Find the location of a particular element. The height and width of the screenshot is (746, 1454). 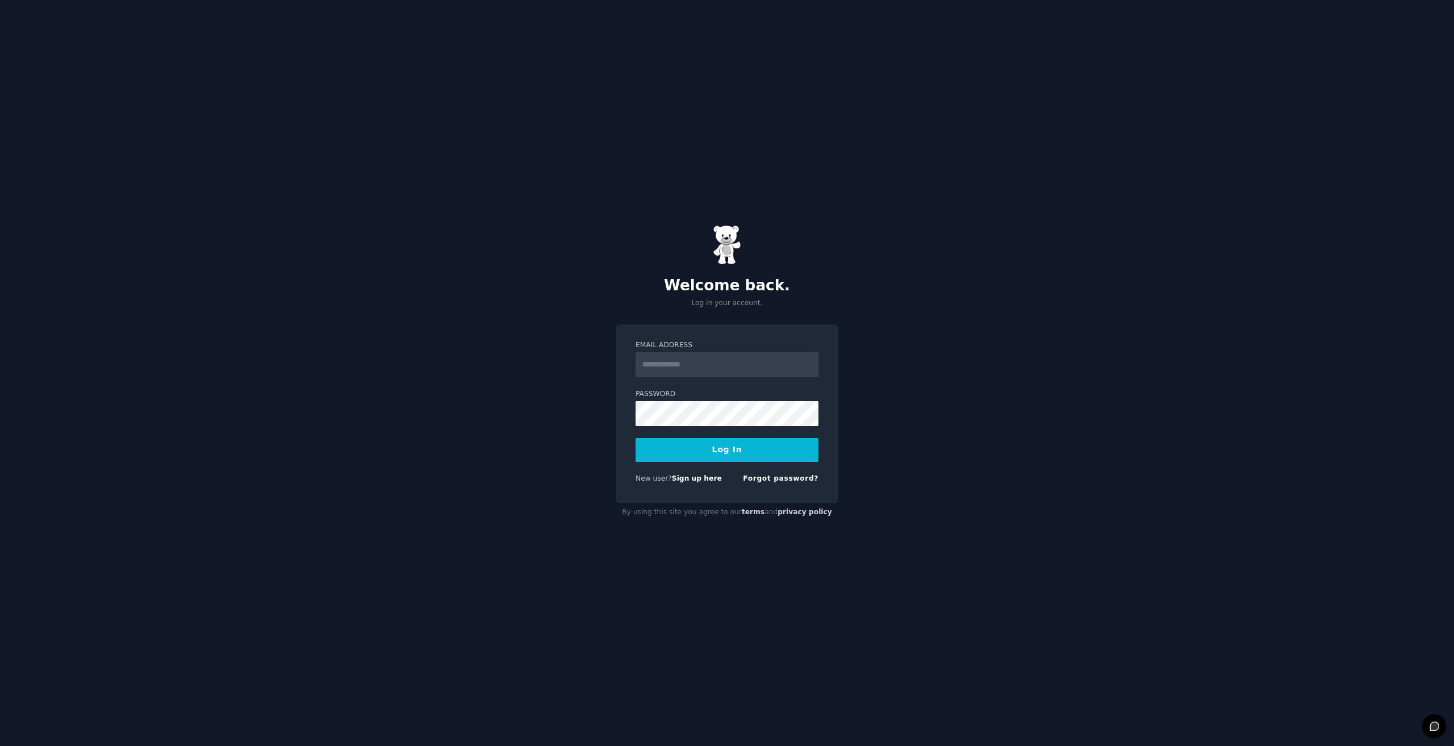

div: By using this site you agree to our and is located at coordinates (727, 512).